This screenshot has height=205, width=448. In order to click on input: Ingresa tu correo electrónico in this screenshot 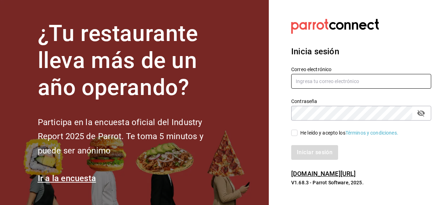, I will do `click(361, 81)`.